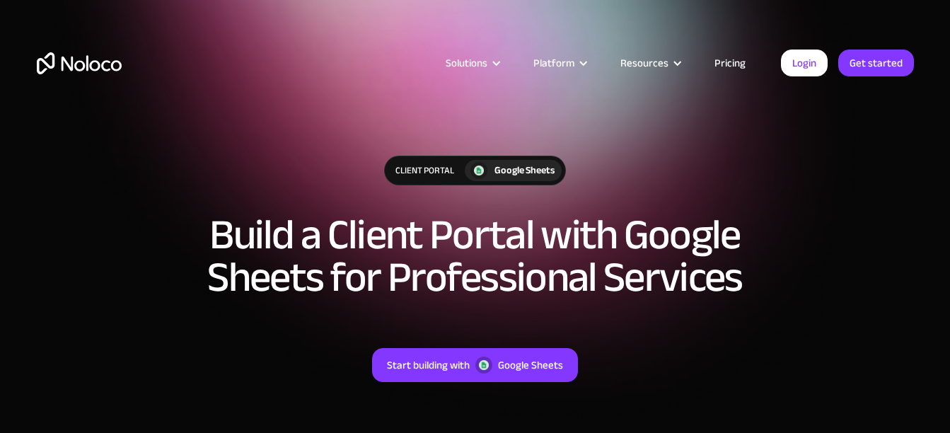 This screenshot has height=433, width=950. Describe the element at coordinates (475, 365) in the screenshot. I see `a: Start building withGoogle Sheets` at that location.